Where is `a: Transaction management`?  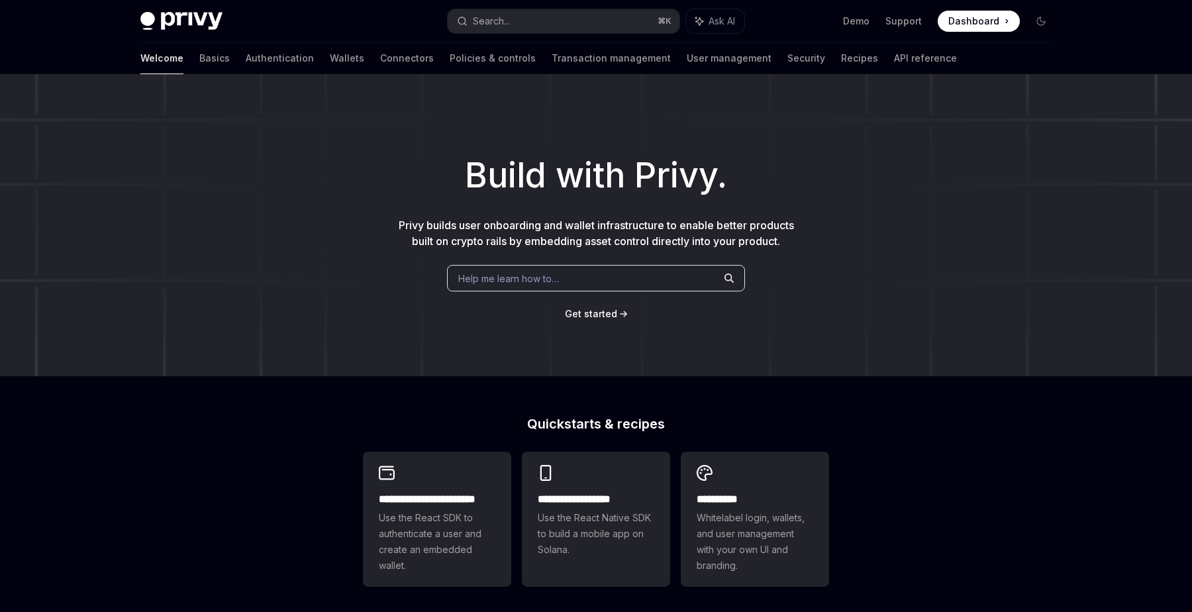
a: Transaction management is located at coordinates (611, 58).